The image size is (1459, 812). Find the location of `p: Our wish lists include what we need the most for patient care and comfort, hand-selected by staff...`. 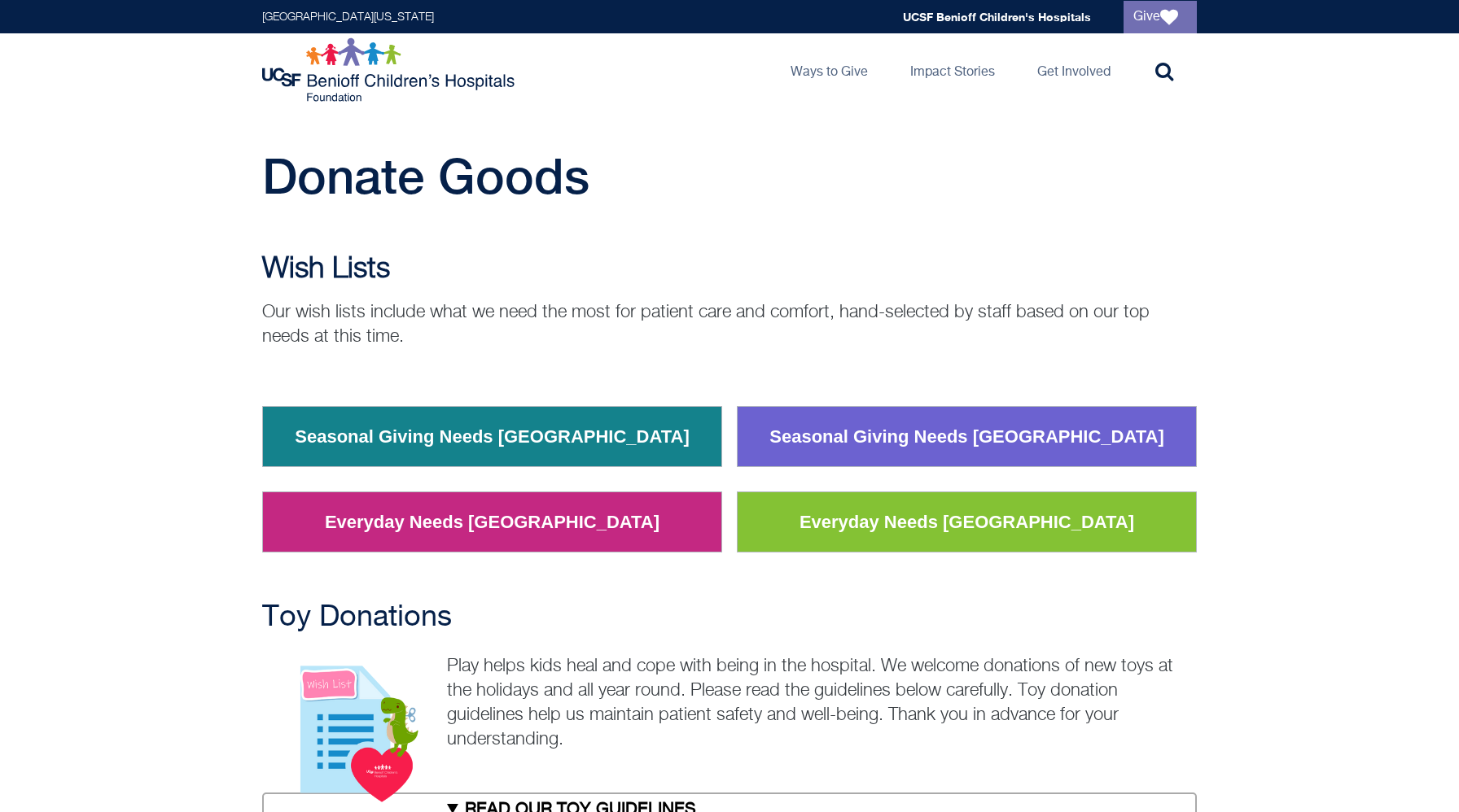

p: Our wish lists include what we need the most for patient care and comfort, hand-selected by staff... is located at coordinates (730, 325).